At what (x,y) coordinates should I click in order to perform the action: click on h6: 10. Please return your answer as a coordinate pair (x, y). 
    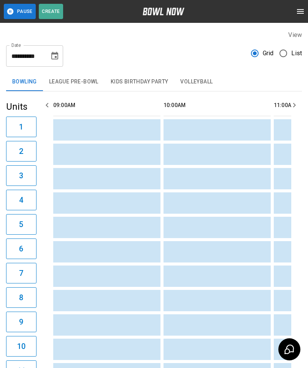
    Looking at the image, I should click on (21, 346).